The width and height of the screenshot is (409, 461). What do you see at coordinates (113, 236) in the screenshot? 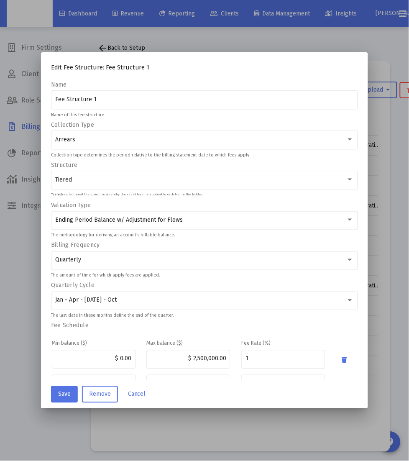
I see `mat-hint: The methodology for deriving an account's billable balance.` at bounding box center [113, 236].